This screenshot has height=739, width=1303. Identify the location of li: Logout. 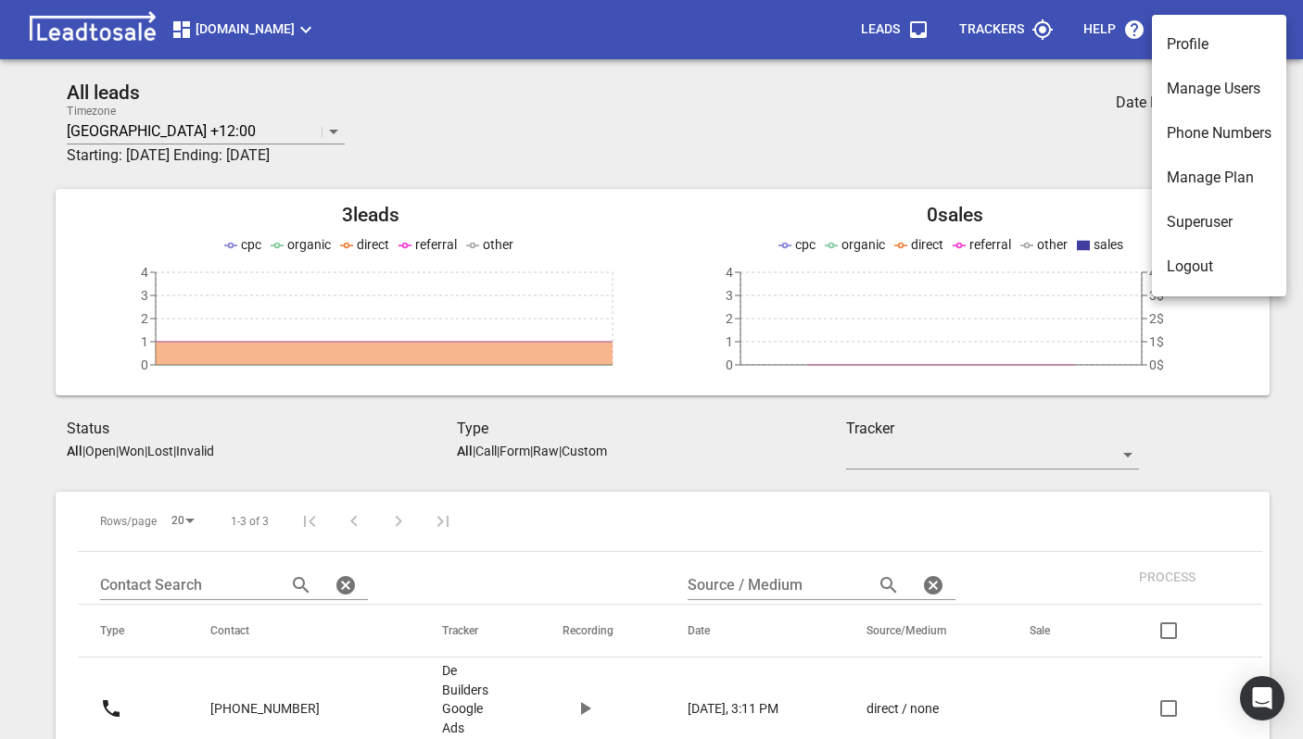
(1218, 267).